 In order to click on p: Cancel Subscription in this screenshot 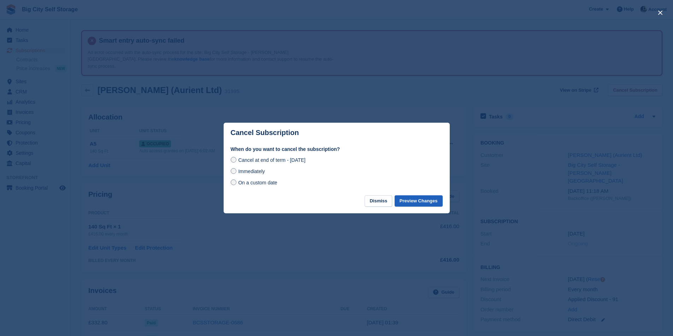, I will do `click(264, 133)`.